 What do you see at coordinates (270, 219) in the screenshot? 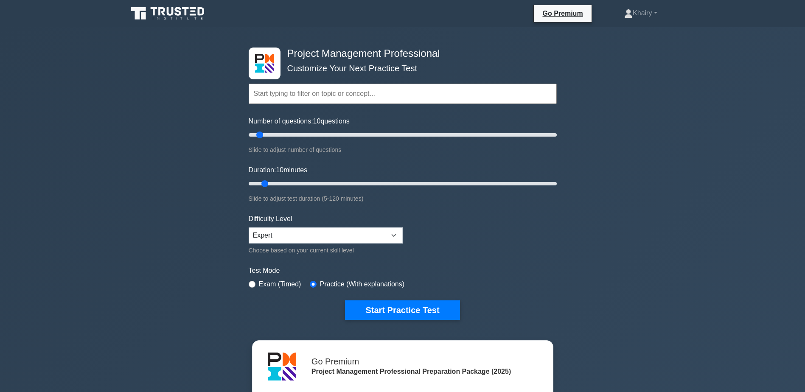
I see `label: Difficulty Level` at bounding box center [270, 219].